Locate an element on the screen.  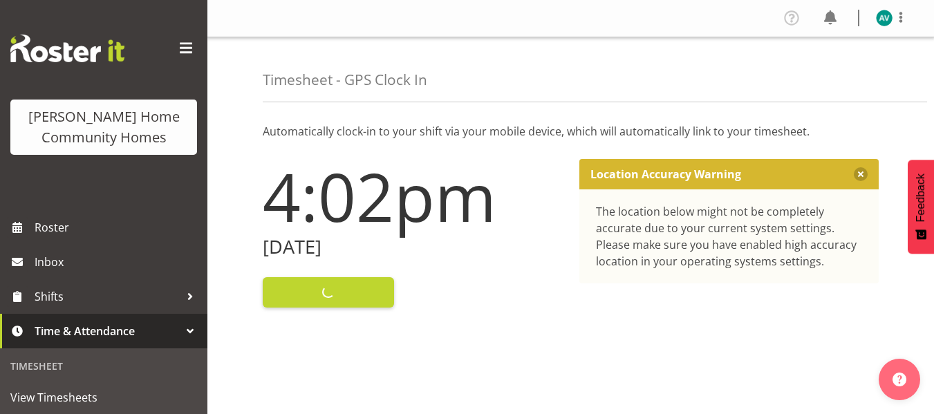
h1: 4:02pm is located at coordinates (413, 196).